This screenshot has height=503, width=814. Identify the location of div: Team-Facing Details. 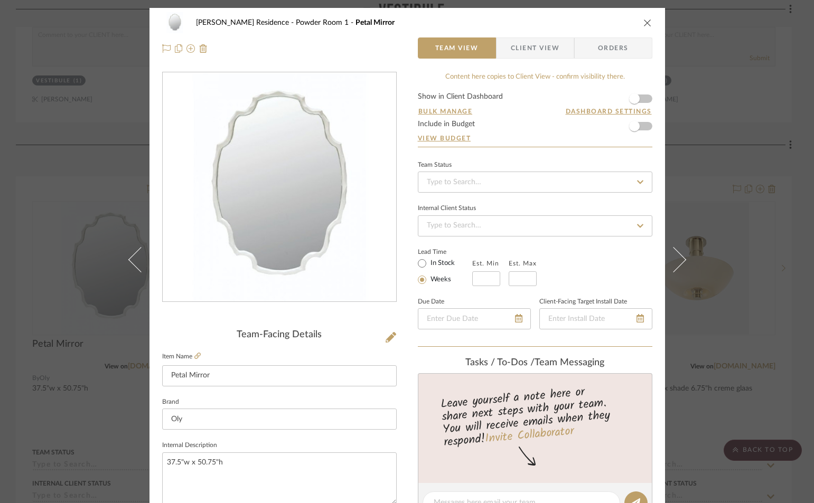
(279, 335).